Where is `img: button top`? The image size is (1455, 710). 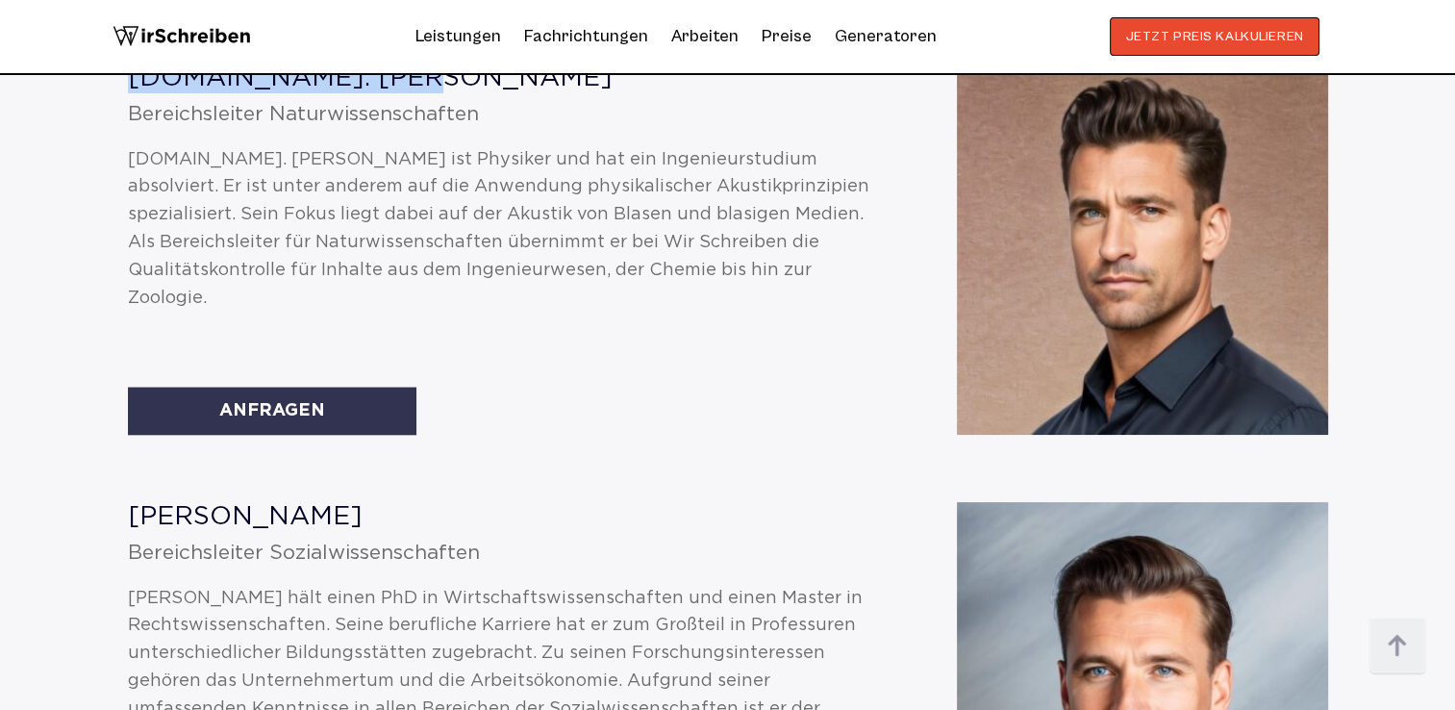
img: button top is located at coordinates (1397, 646).